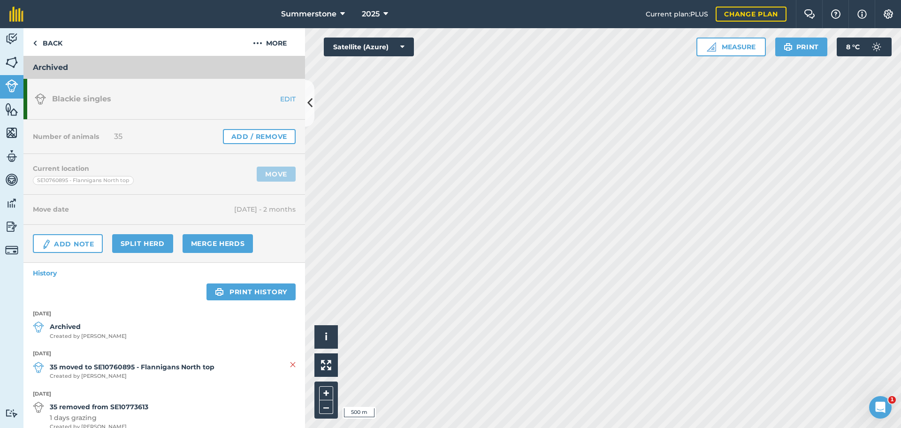 The width and height of the screenshot is (901, 428). I want to click on button: i, so click(326, 337).